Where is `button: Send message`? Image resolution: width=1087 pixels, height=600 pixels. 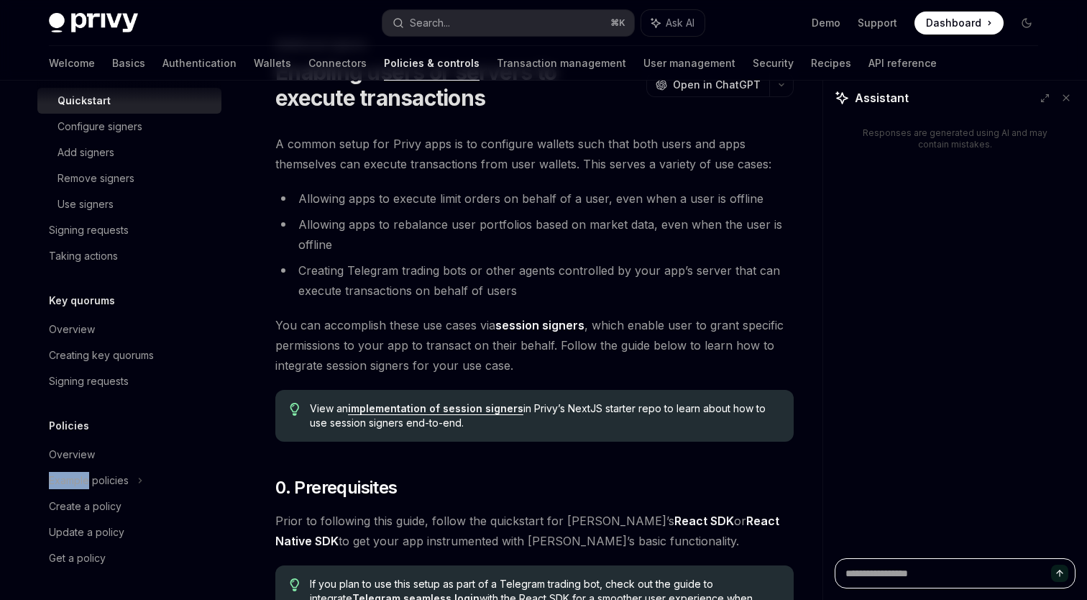 button: Send message is located at coordinates (1060, 573).